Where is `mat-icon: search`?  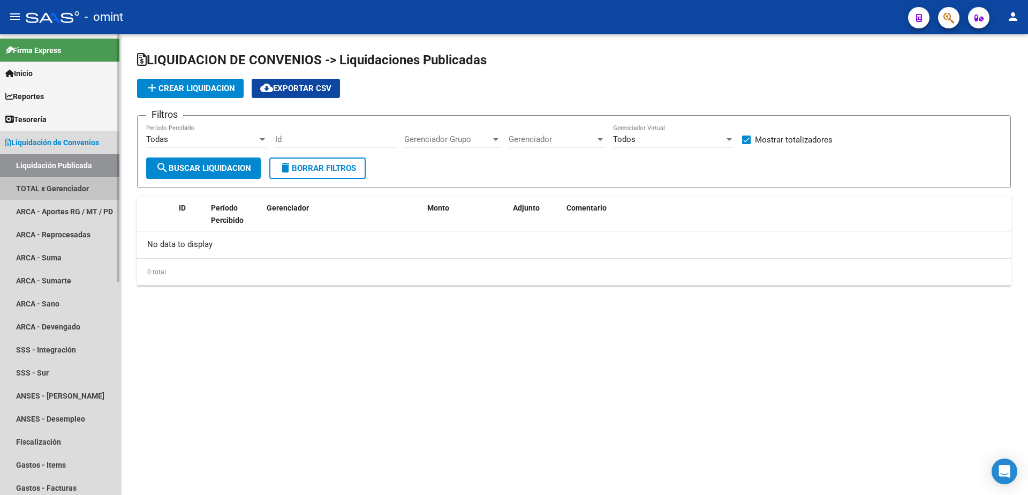 mat-icon: search is located at coordinates (162, 168).